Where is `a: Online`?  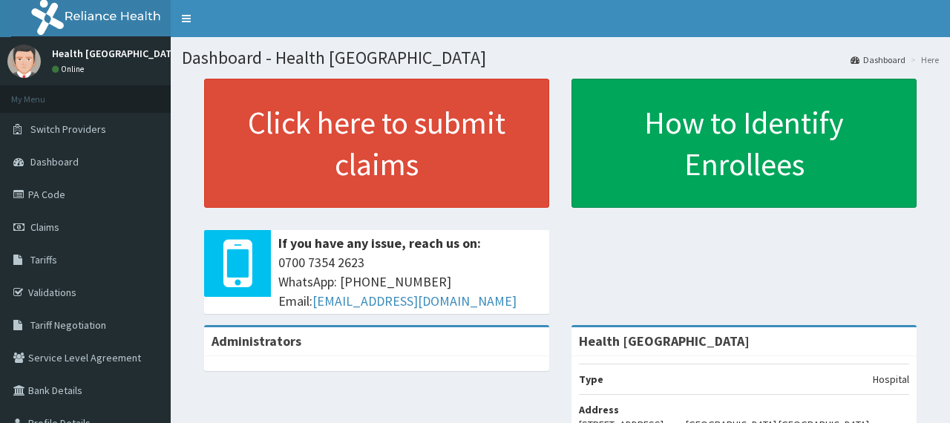 a: Online is located at coordinates (70, 69).